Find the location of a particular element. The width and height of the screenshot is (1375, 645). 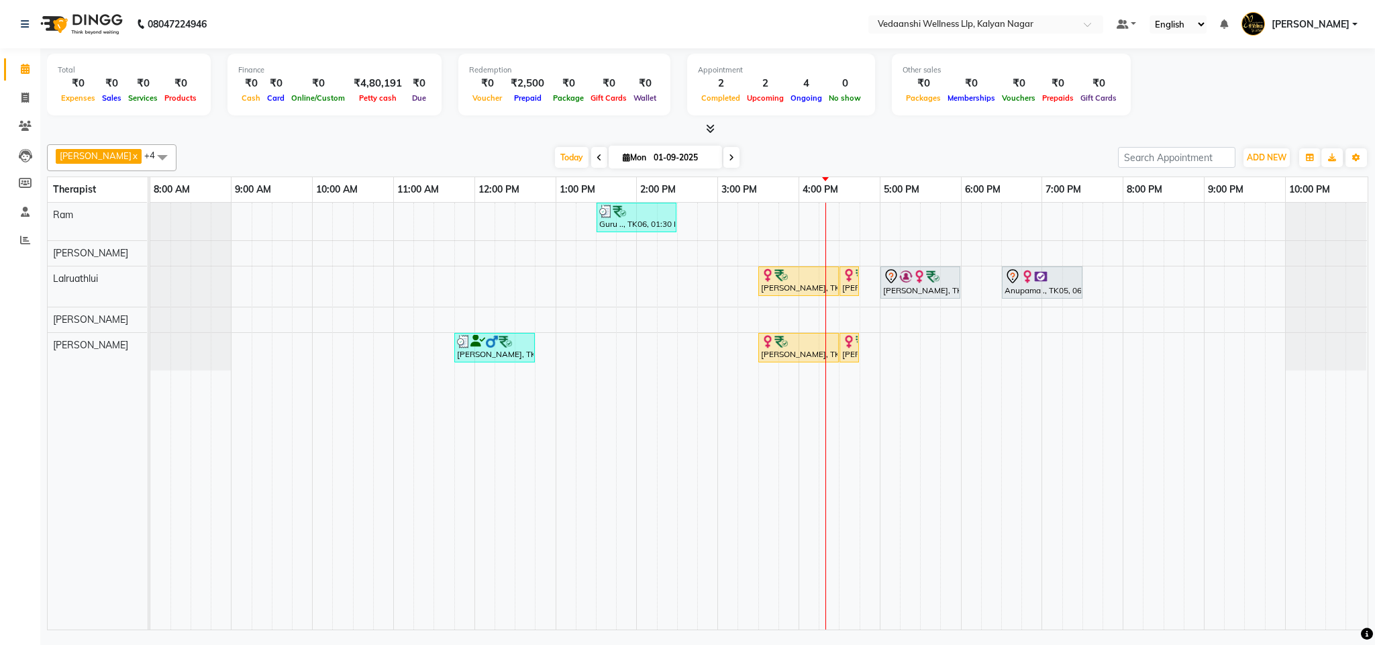

img: logo is located at coordinates (80, 24).